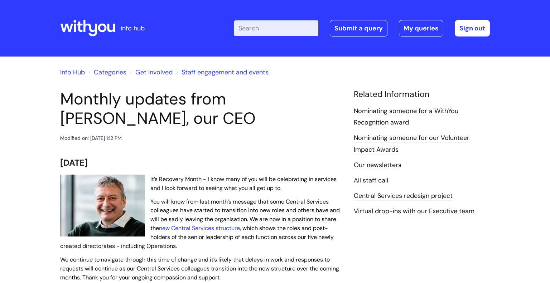  Describe the element at coordinates (412, 144) in the screenshot. I see `a: Nominating someone for our Volunteer Impact Awards` at that location.